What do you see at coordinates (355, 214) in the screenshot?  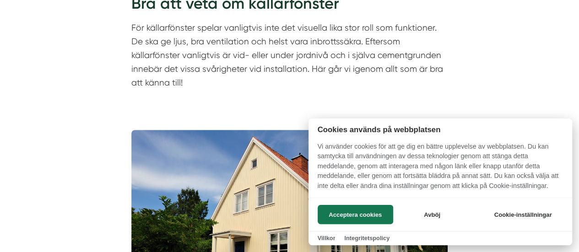 I see `button: Acceptera cookies` at bounding box center [355, 214].